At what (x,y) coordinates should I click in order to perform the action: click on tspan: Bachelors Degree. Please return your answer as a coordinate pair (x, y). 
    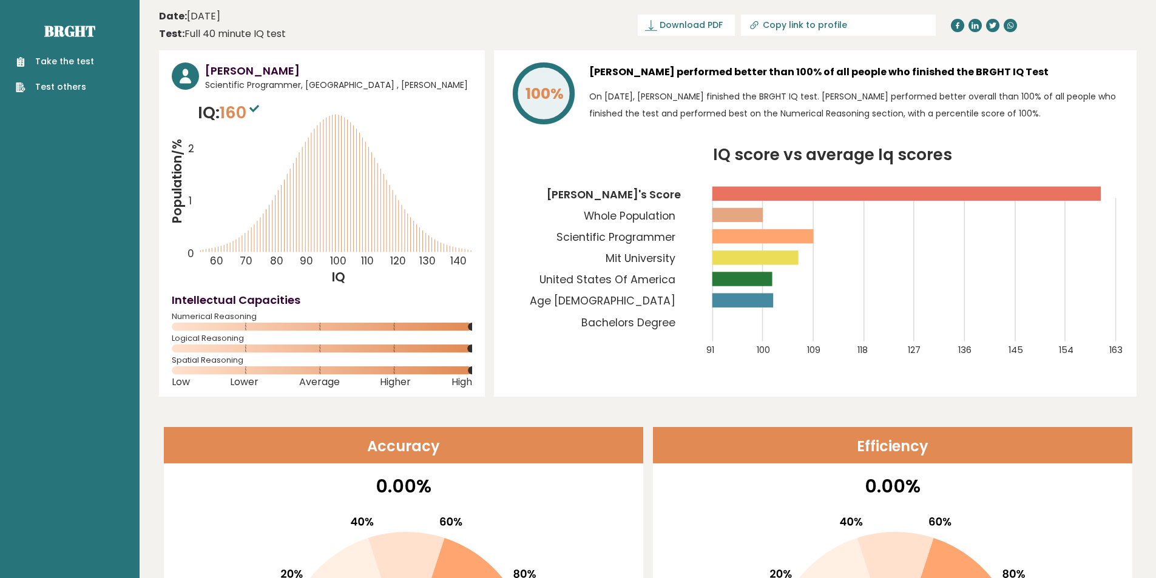
    Looking at the image, I should click on (628, 323).